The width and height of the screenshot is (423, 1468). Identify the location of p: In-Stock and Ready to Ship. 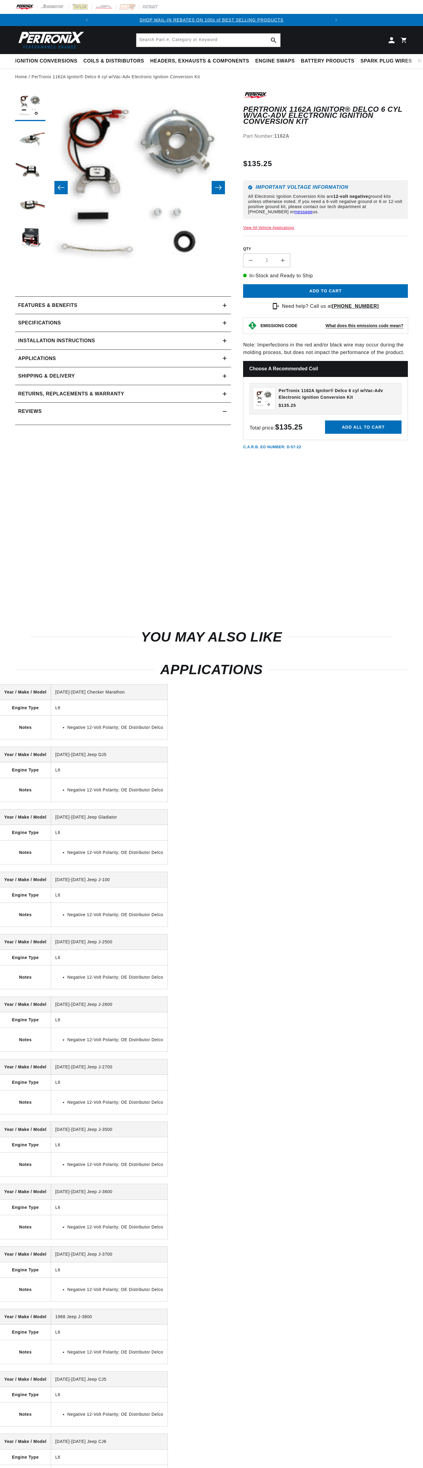
(325, 276).